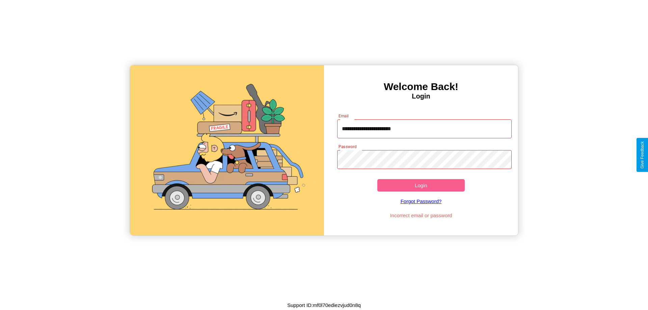  I want to click on button: Login, so click(421, 185).